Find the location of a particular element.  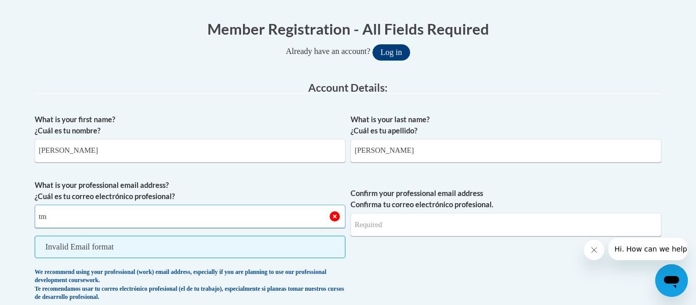

h1: Member Registration - All Fields Required is located at coordinates (348, 29).